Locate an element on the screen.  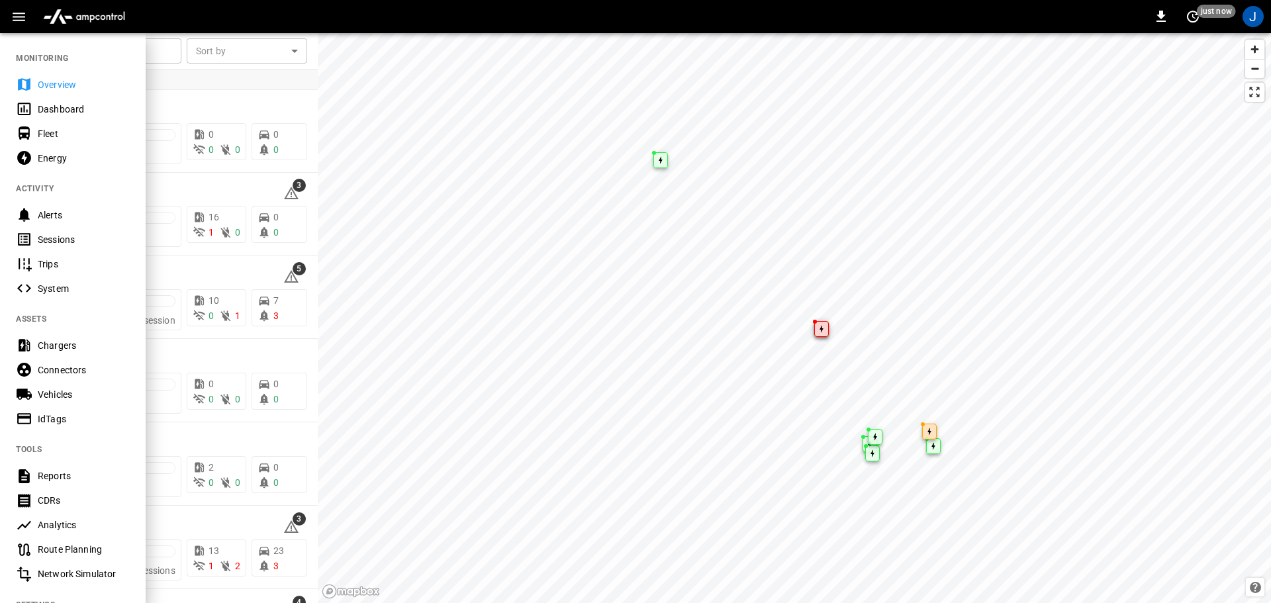
div: Connectors is located at coordinates (83, 370).